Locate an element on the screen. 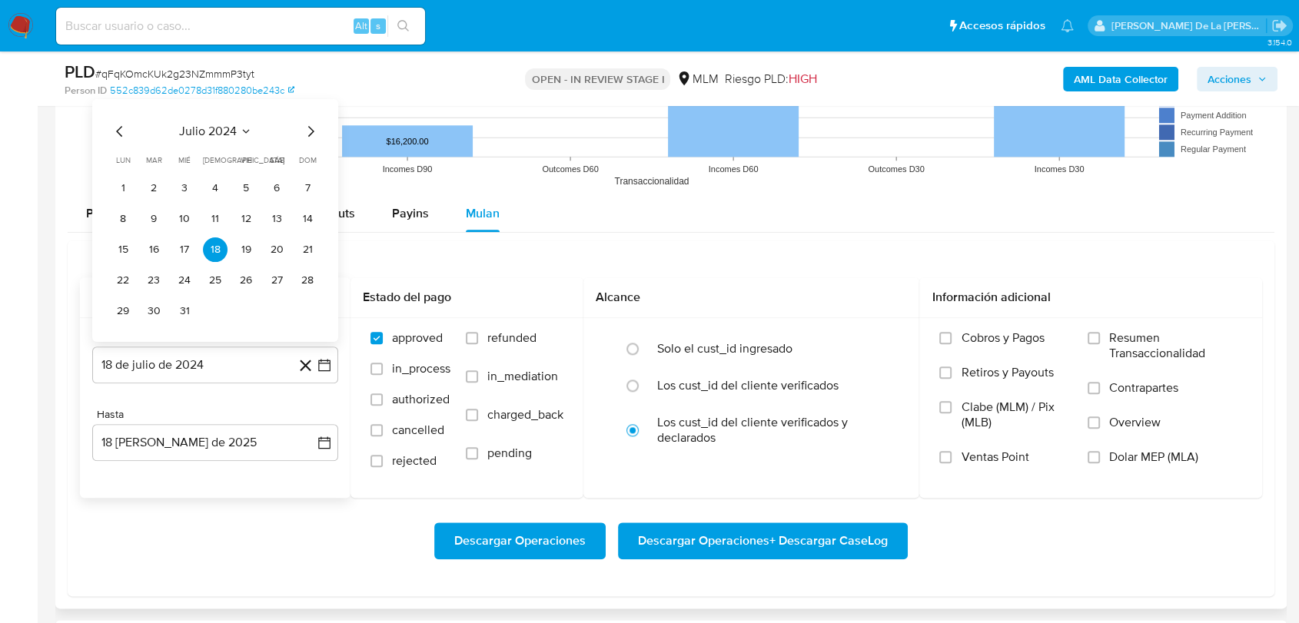 The image size is (1299, 623). span: s is located at coordinates (378, 25).